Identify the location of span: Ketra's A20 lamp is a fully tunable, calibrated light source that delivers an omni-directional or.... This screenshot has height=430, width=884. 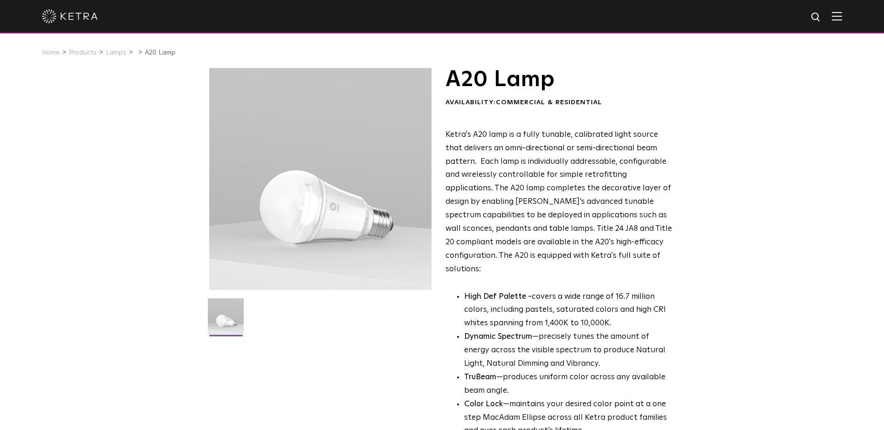
(558, 202).